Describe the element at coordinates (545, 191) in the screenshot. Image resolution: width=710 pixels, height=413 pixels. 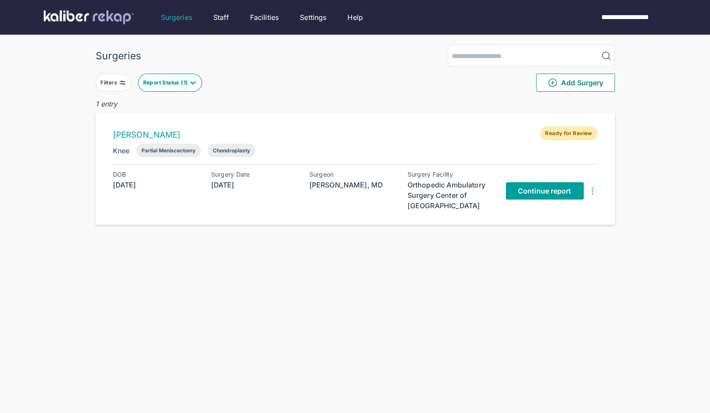
I see `span: Continue report` at that location.